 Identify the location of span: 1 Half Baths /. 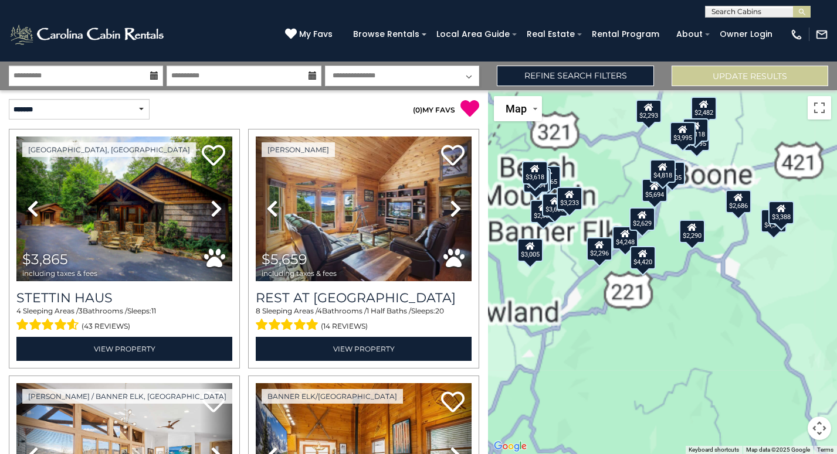
(389, 311).